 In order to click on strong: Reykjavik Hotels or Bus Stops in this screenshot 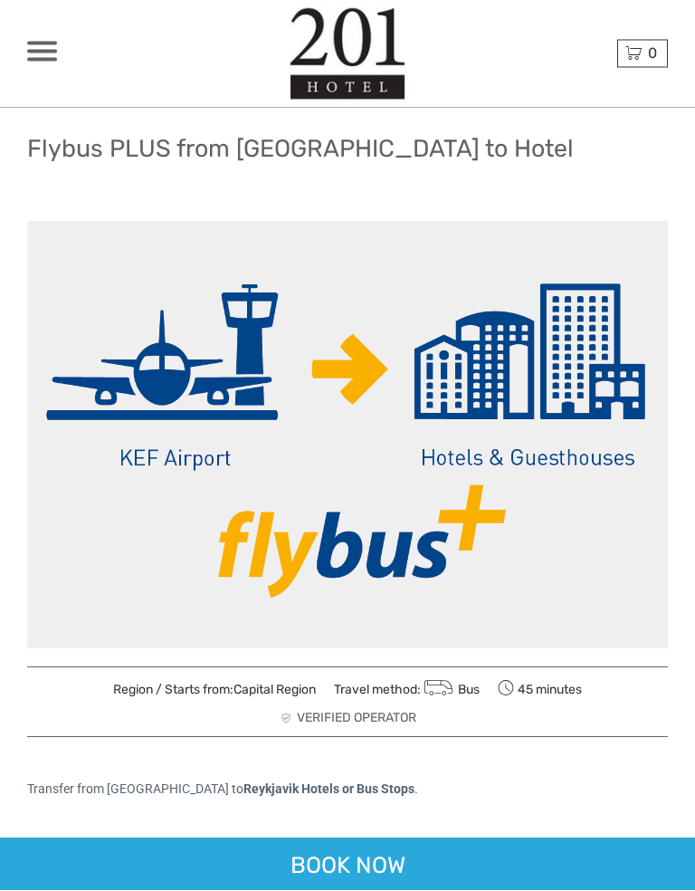, I will do `click(329, 790)`.